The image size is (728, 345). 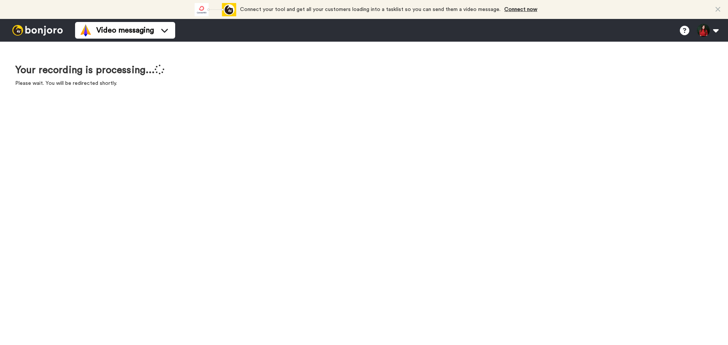 What do you see at coordinates (370, 9) in the screenshot?
I see `span: Connect your tool and get all your customers loading into a tasklist so you can send them a video...` at bounding box center [370, 9].